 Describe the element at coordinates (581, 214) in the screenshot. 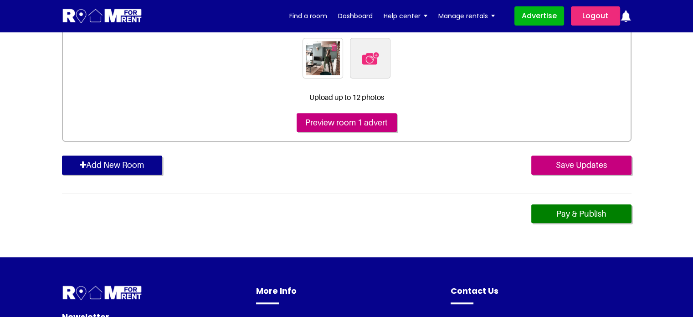

I see `a: Pay & Publish` at that location.